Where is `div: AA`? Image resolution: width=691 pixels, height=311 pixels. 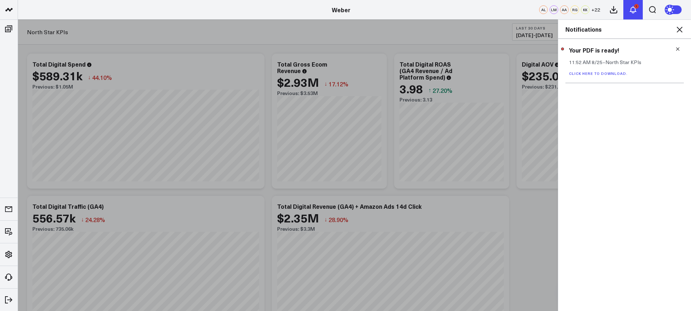 div: AA is located at coordinates (564, 10).